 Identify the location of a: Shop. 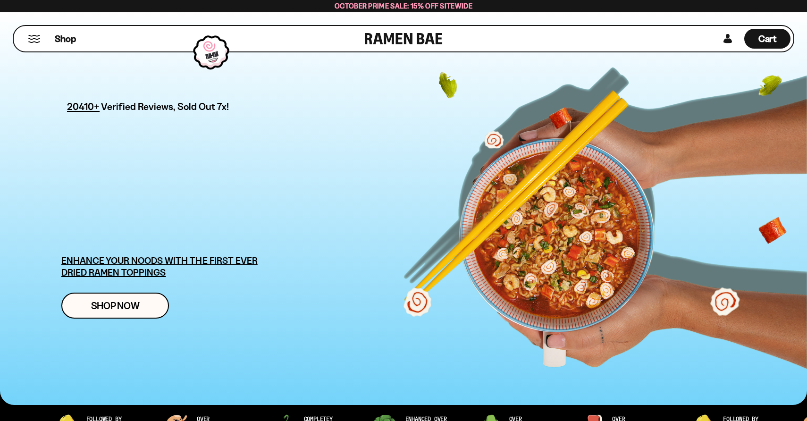
(65, 39).